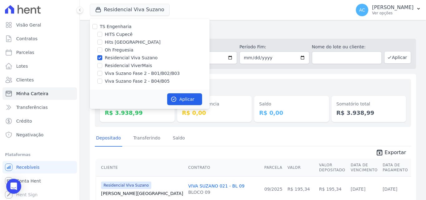 This screenshot has height=200, width=426. I want to click on span: Parcelas, so click(25, 52).